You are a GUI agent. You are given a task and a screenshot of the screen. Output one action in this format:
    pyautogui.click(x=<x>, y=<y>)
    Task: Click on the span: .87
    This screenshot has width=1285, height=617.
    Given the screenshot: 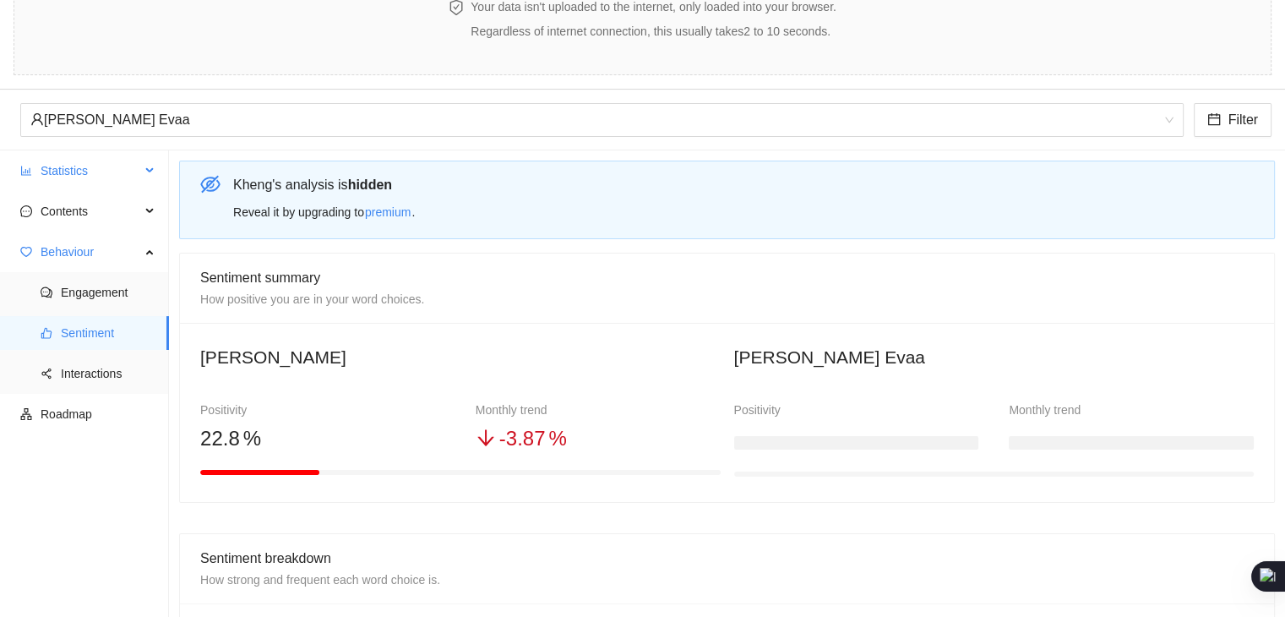 What is the action you would take?
    pyautogui.click(x=530, y=438)
    